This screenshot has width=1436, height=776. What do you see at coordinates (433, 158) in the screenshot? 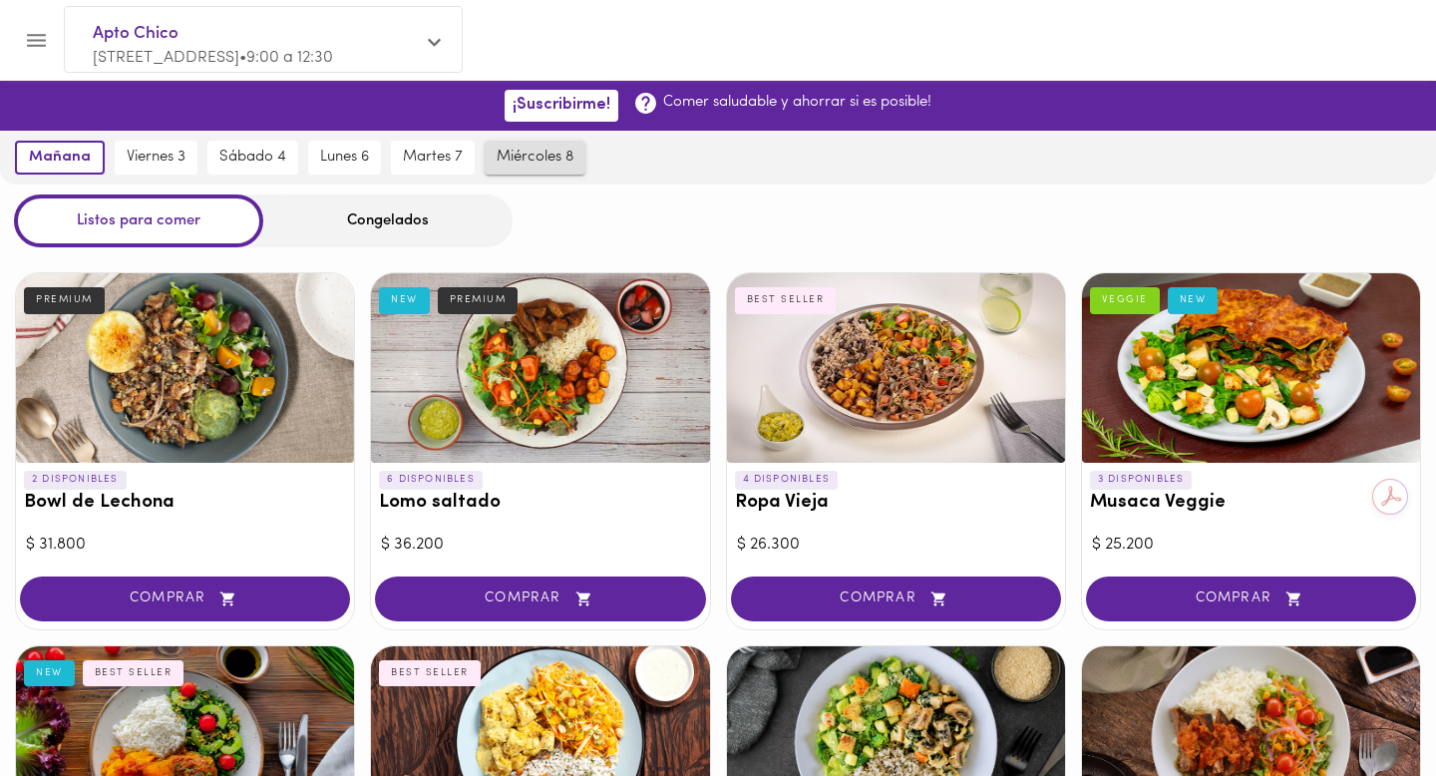
I see `span: martes 7` at bounding box center [433, 158].